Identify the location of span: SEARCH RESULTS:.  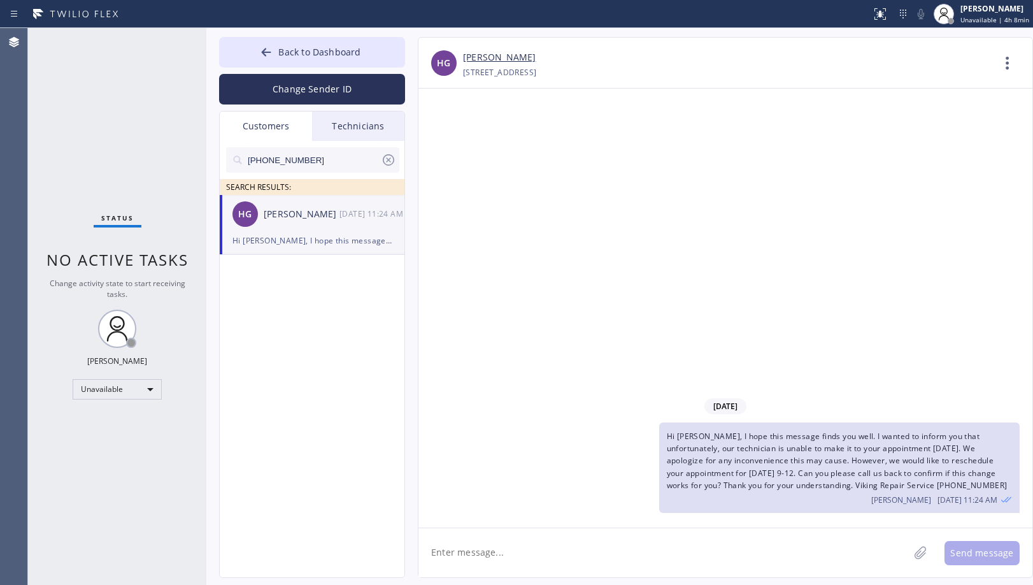
(259, 187).